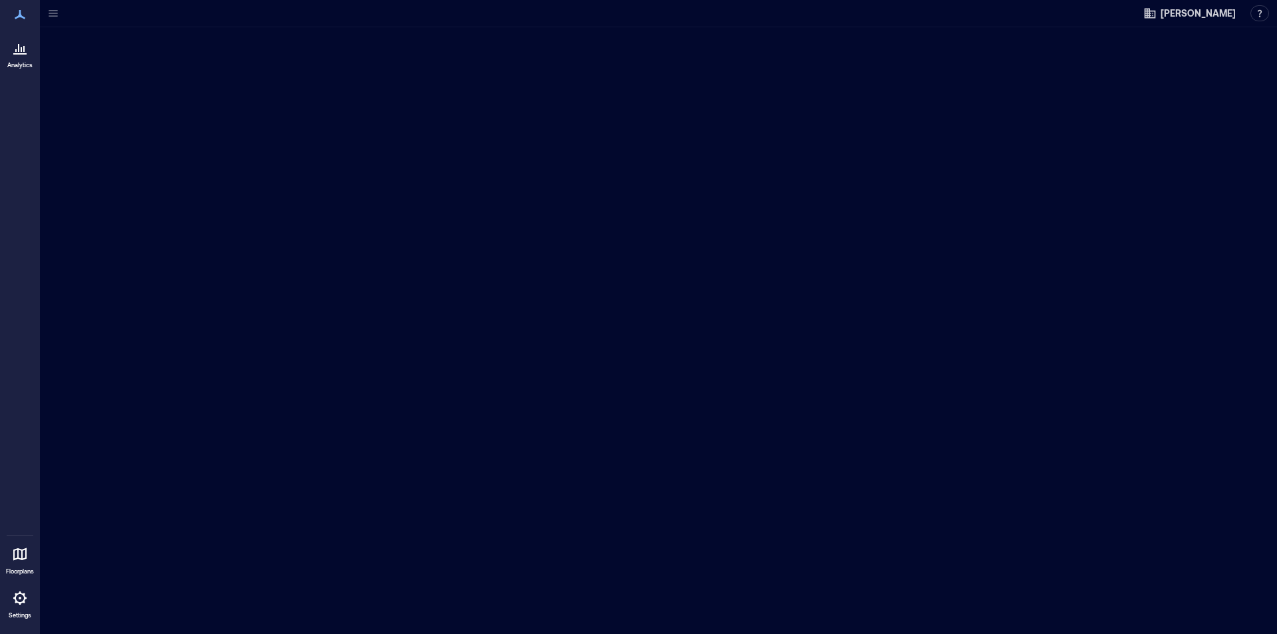 The image size is (1277, 634). Describe the element at coordinates (20, 602) in the screenshot. I see `a: Settings` at that location.